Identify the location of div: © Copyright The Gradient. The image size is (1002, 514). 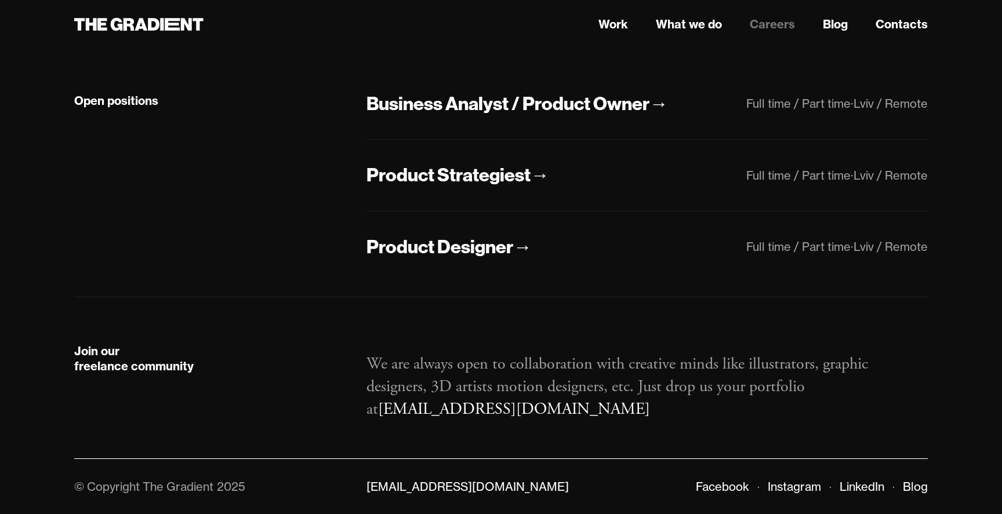
(144, 486).